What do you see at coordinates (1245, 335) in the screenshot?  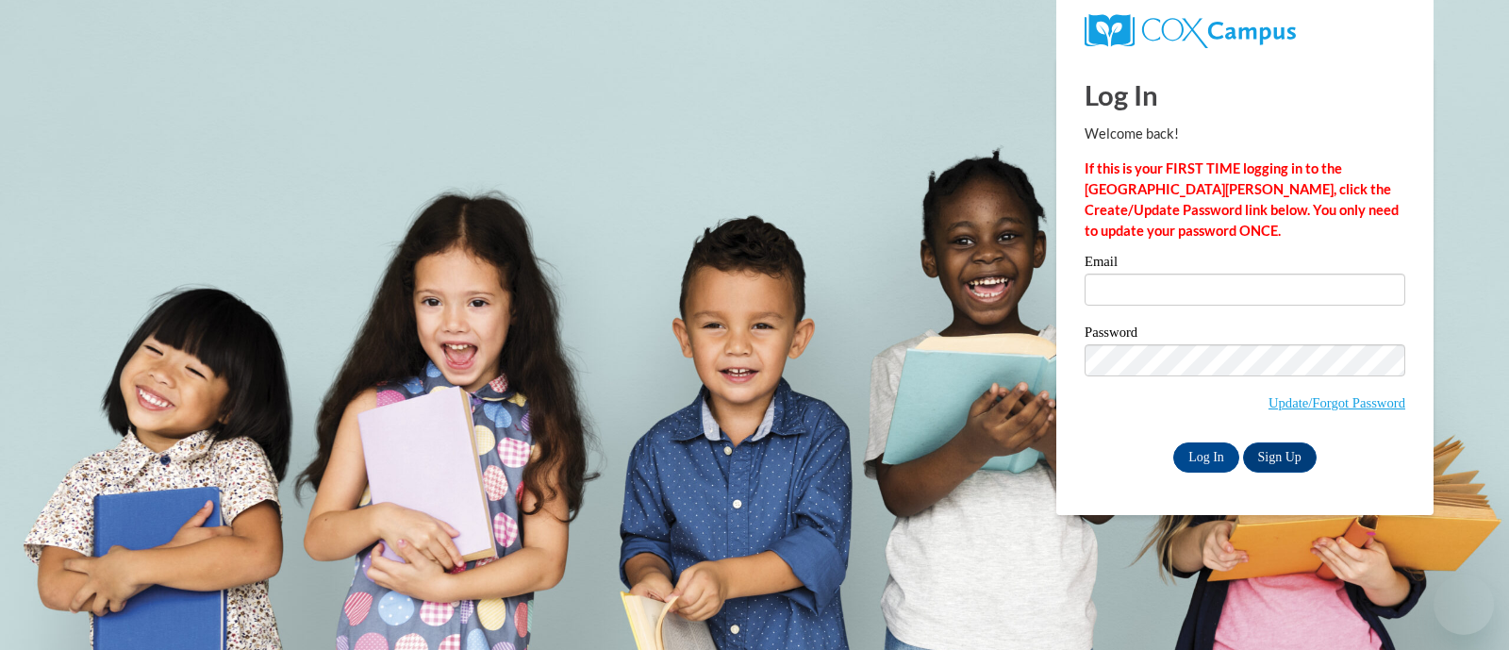 I see `label: Password` at bounding box center [1245, 335].